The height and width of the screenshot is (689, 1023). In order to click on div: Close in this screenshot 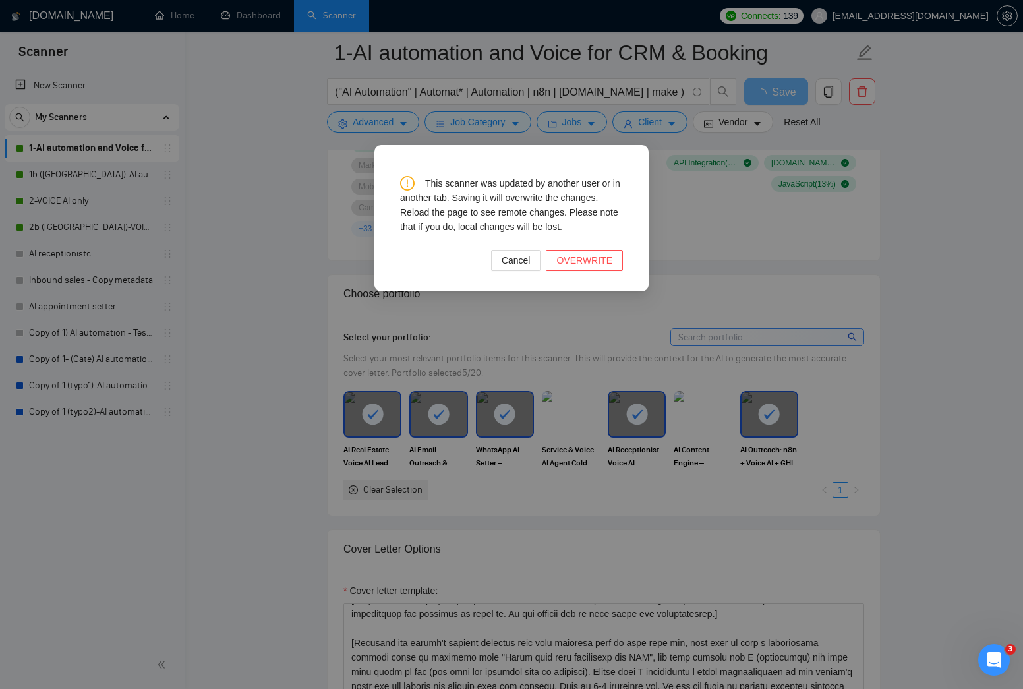, I will do `click(433, 17)`.